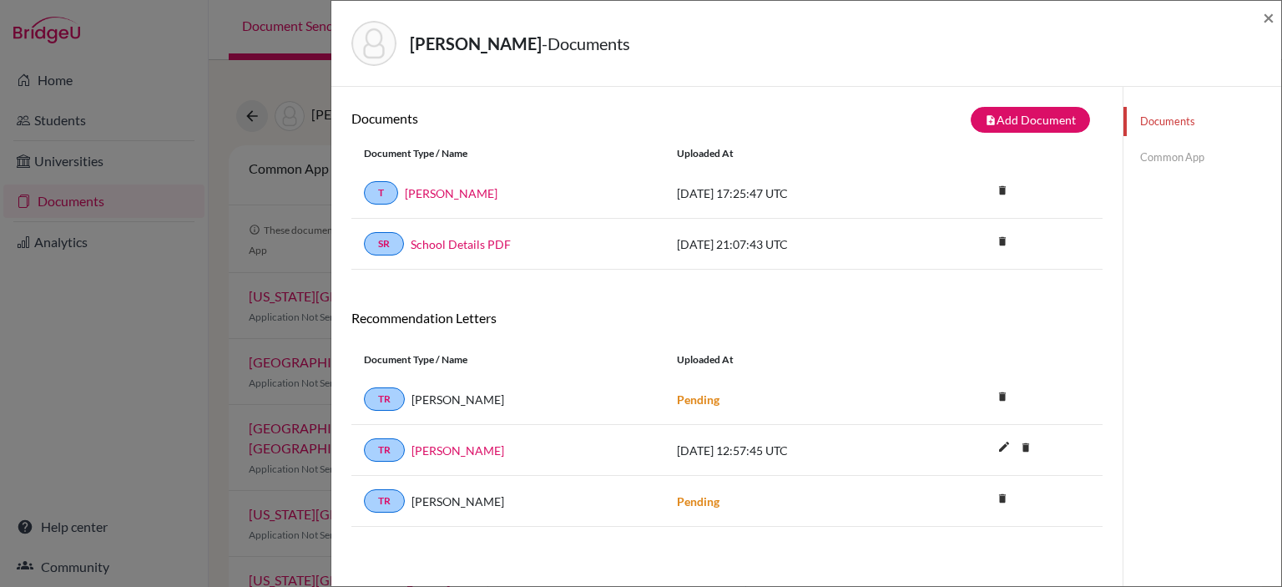 This screenshot has width=1282, height=587. Describe the element at coordinates (1269, 18) in the screenshot. I see `button: Close` at that location.